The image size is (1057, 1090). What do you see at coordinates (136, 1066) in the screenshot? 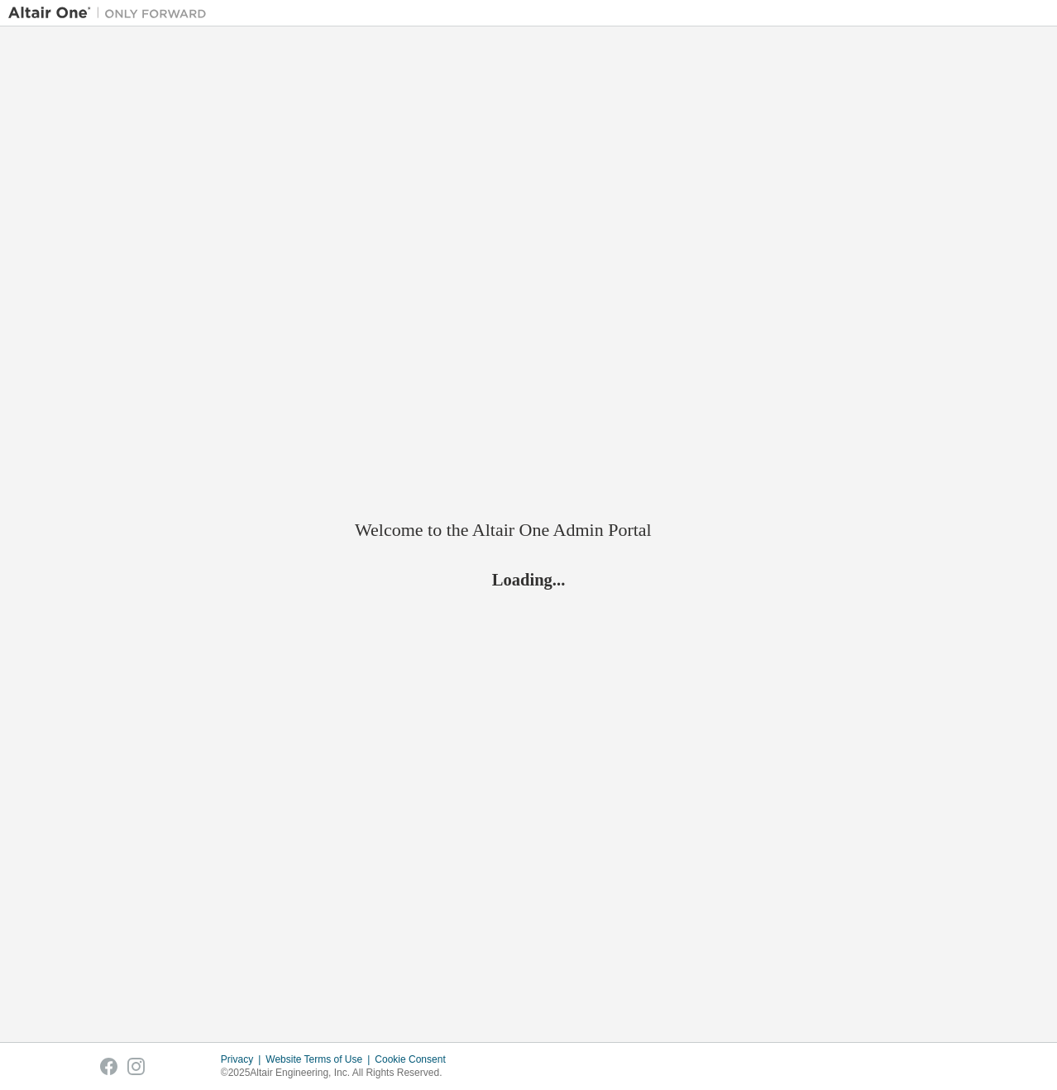
I see `img: instagram.svg` at bounding box center [136, 1066].